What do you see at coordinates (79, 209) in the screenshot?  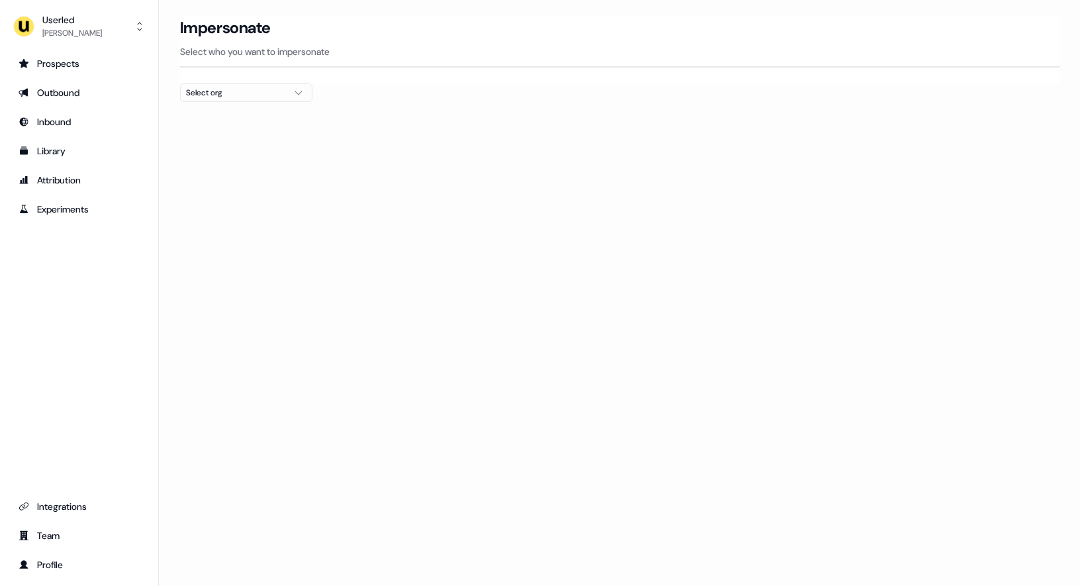 I see `a: Go to experiments` at bounding box center [79, 209].